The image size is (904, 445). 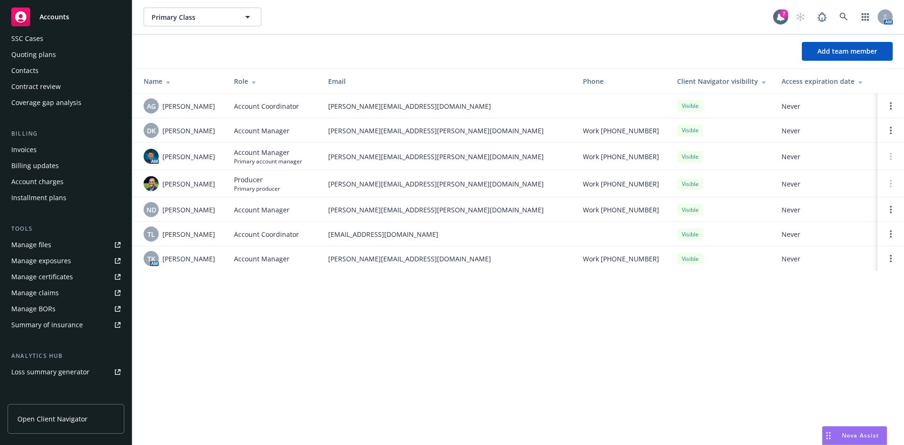 I want to click on a: Manage exposures, so click(x=66, y=261).